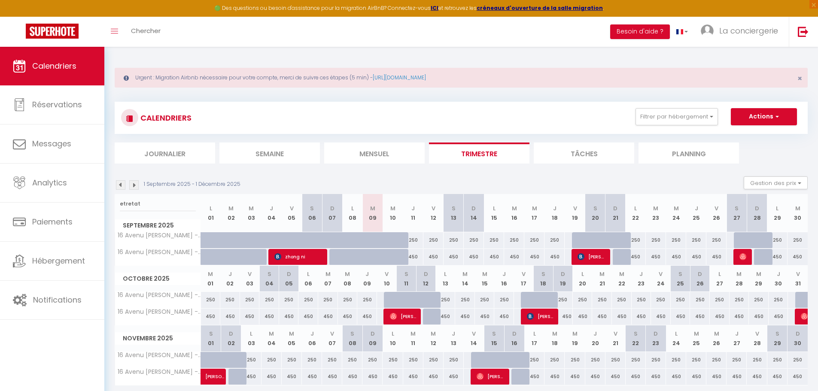 The height and width of the screenshot is (391, 818). What do you see at coordinates (352, 213) in the screenshot?
I see `th: 08` at bounding box center [352, 213].